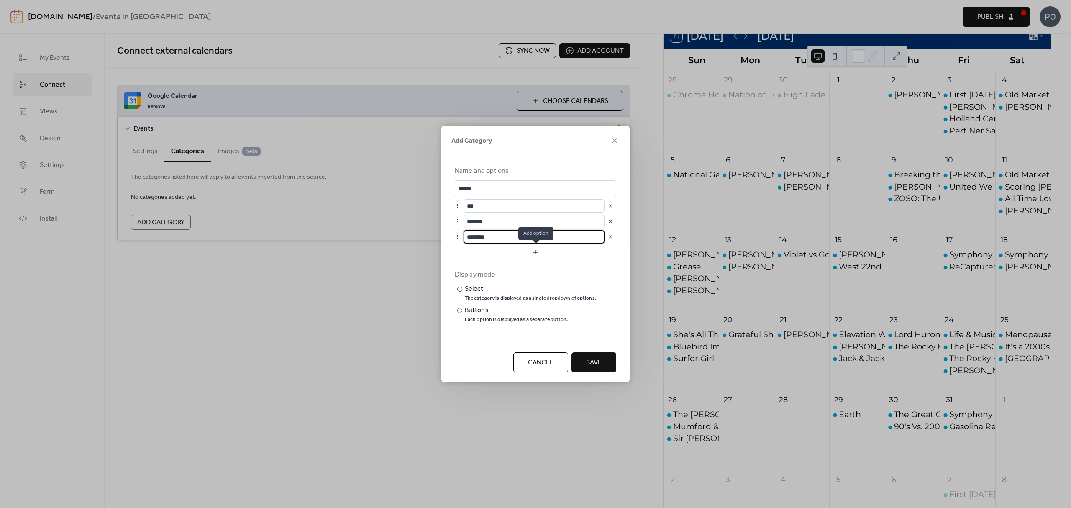  Describe the element at coordinates (593, 363) in the screenshot. I see `span: Save` at that location.